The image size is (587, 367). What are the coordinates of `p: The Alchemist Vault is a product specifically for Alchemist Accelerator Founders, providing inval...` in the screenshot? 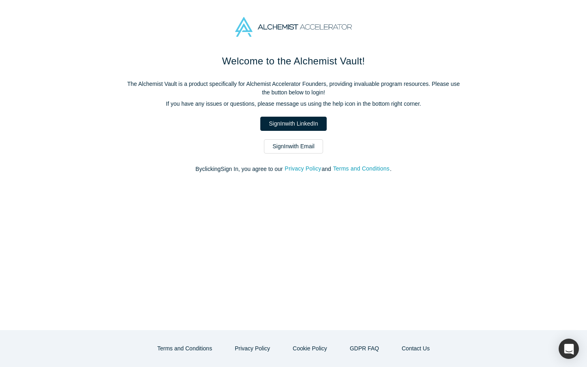 It's located at (293, 88).